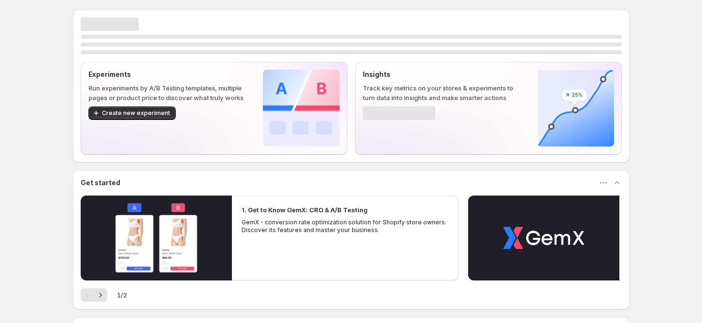  I want to click on p: Track key metrics on your stores & experiments to turn data into insights and make smarter actions, so click(442, 93).